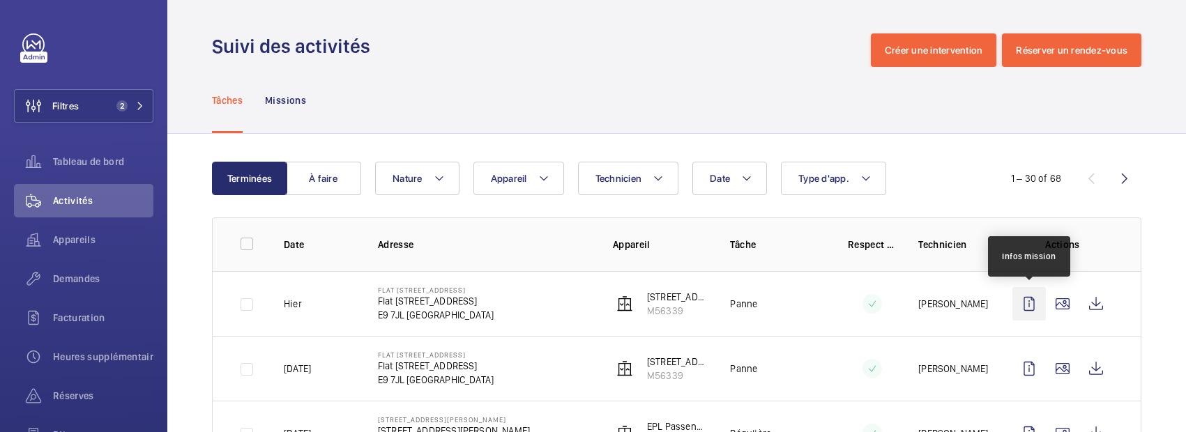 The width and height of the screenshot is (1186, 432). What do you see at coordinates (66, 106) in the screenshot?
I see `span: Filtres` at bounding box center [66, 106].